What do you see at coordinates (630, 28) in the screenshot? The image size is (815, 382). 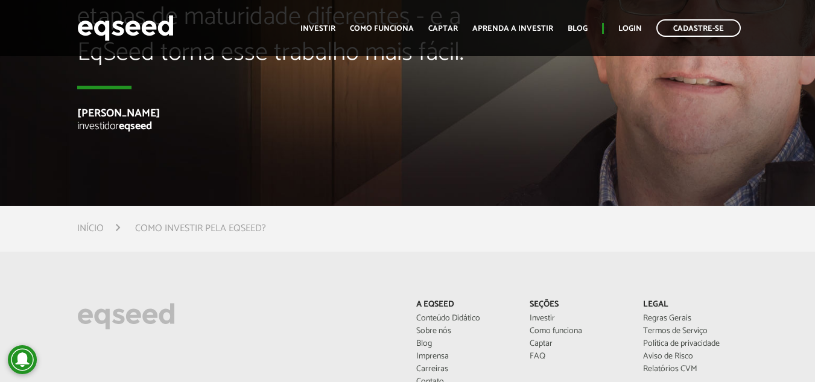 I see `a: Login` at bounding box center [630, 28].